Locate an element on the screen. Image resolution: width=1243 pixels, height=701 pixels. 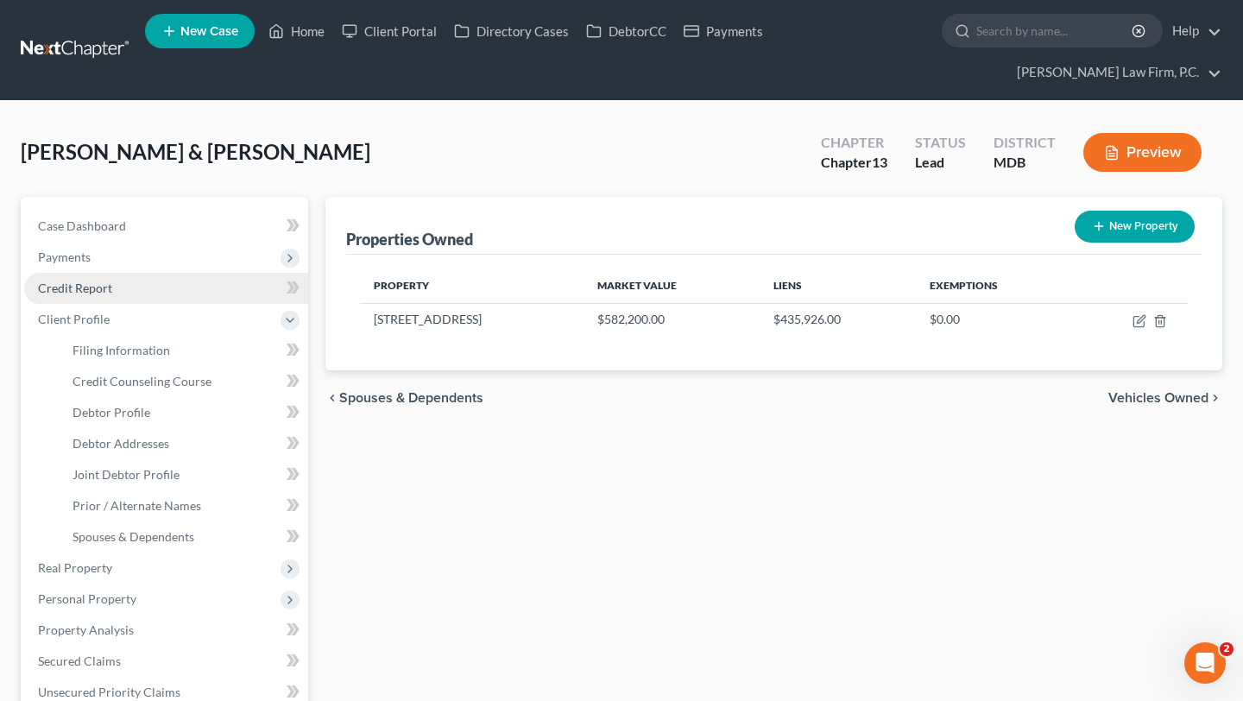
a: Credit Report is located at coordinates (166, 288).